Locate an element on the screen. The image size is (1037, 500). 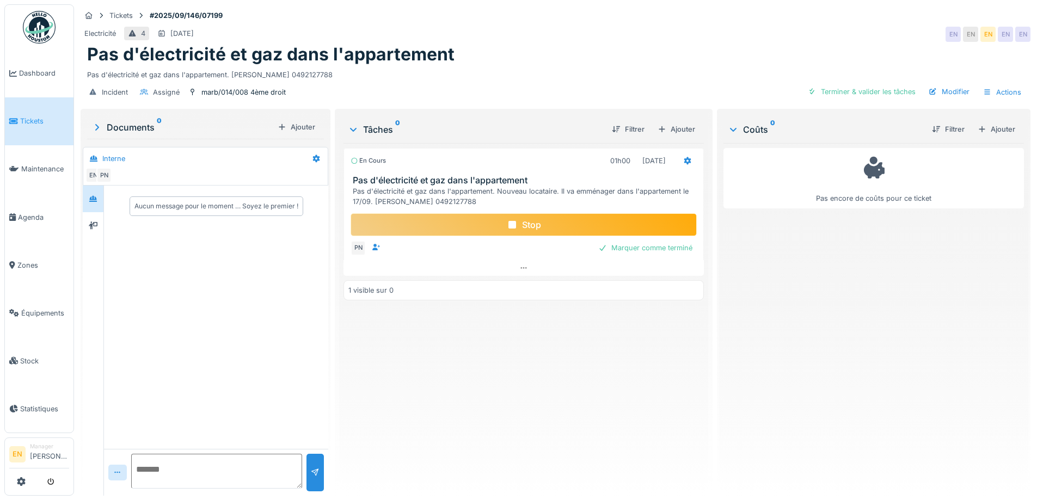
div: Stop is located at coordinates (523, 225).